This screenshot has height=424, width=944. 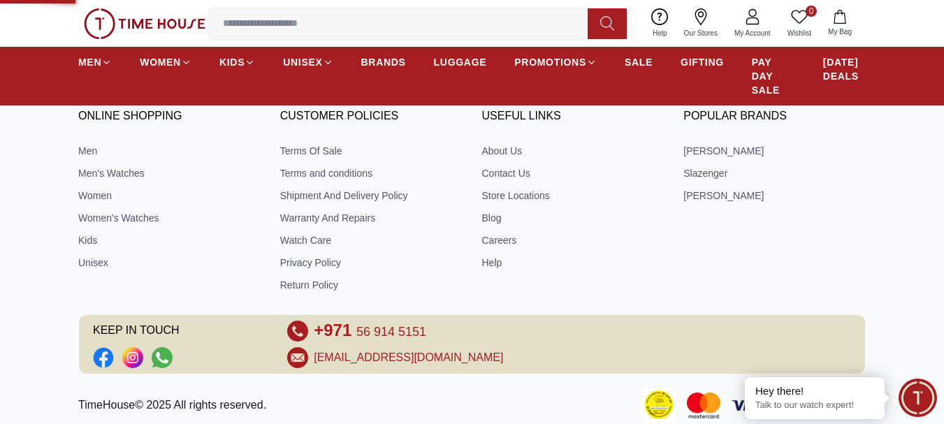 I want to click on a: WOMEN, so click(x=166, y=62).